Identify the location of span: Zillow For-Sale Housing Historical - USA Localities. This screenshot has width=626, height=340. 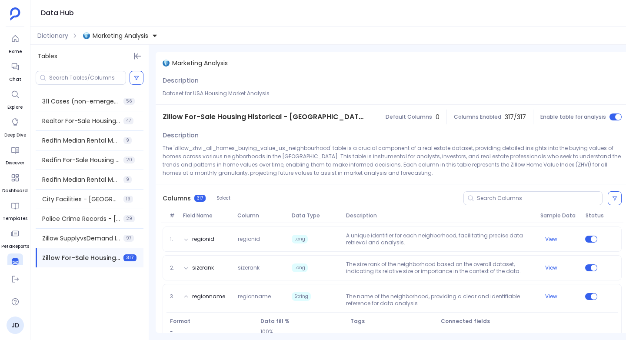
(81, 258).